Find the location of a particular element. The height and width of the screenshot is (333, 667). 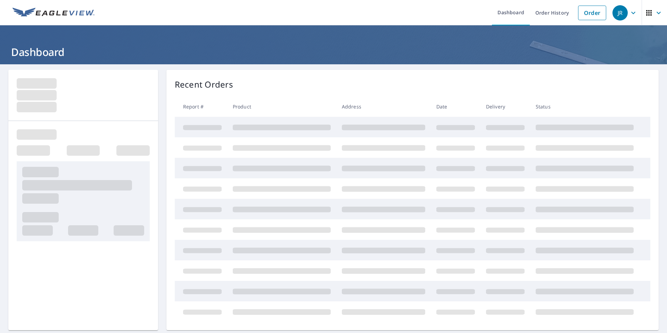

h1: Dashboard is located at coordinates (333, 52).